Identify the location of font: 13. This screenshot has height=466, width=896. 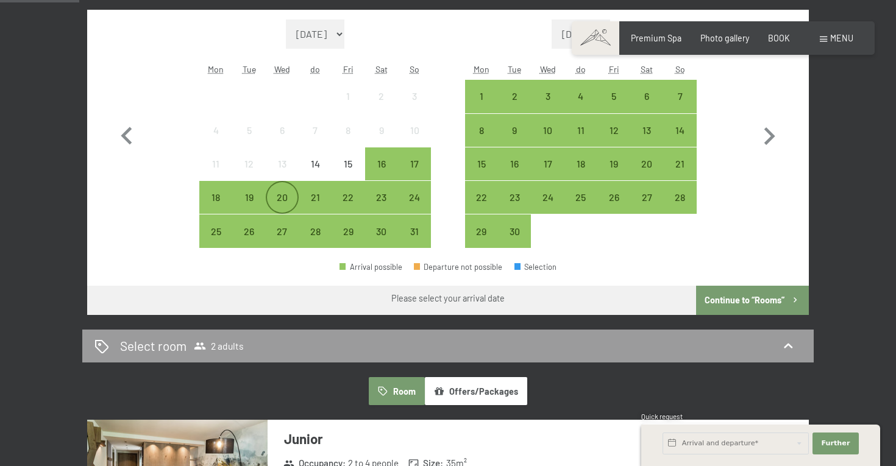
(647, 130).